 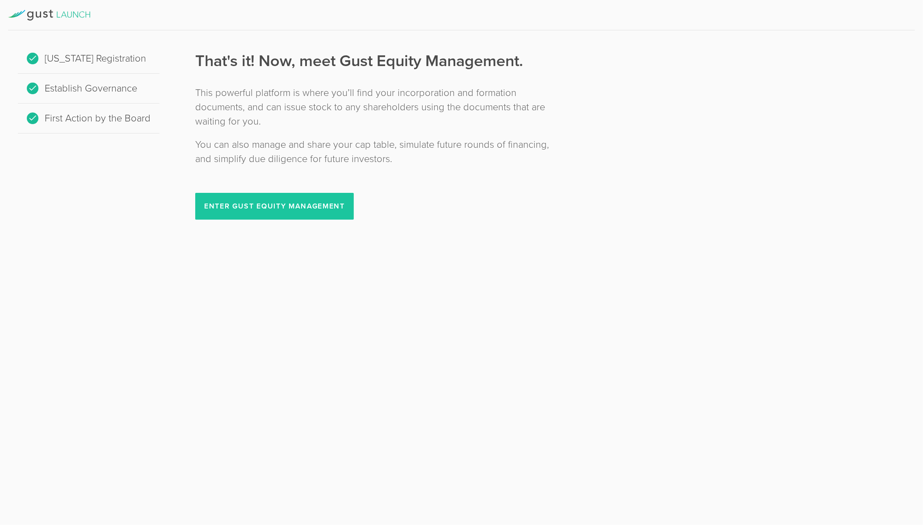 What do you see at coordinates (374, 152) in the screenshot?
I see `div: You can also manage and share your cap table, simulate future rounds of financing, and simplify d...` at bounding box center [374, 152].